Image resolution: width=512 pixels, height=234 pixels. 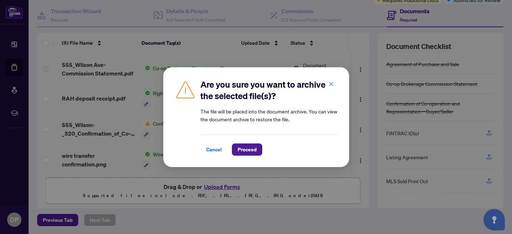 What do you see at coordinates (247, 149) in the screenshot?
I see `span: Proceed` at bounding box center [247, 149].